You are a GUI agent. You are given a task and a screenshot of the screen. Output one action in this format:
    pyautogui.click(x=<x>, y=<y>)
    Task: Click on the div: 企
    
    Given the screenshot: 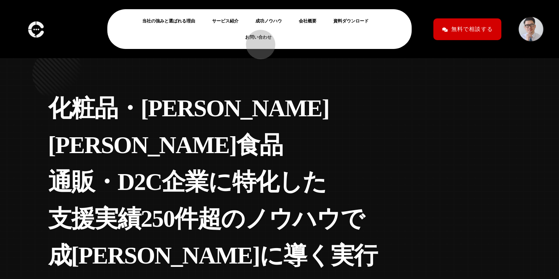 What is the action you would take?
    pyautogui.click(x=173, y=182)
    